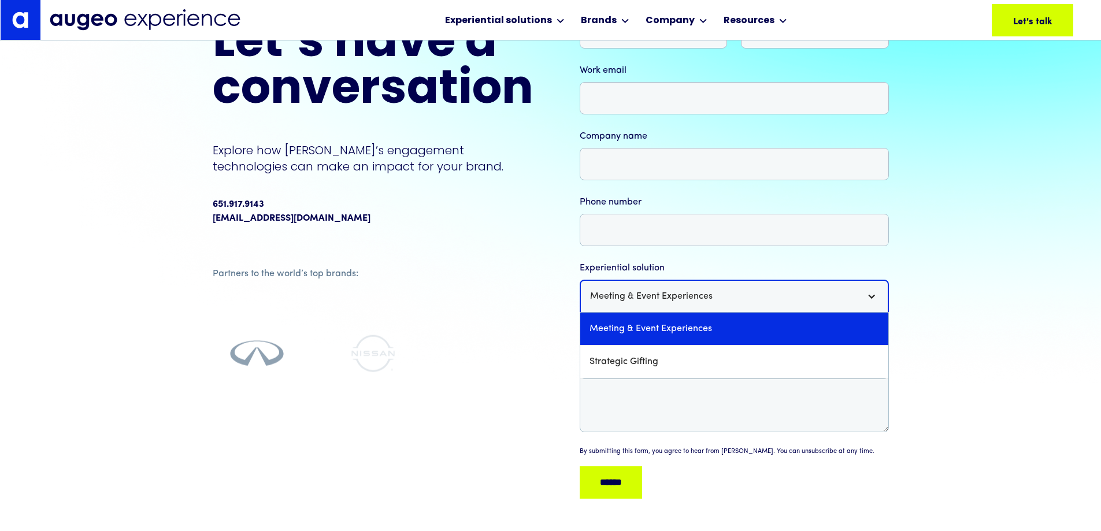  I want to click on a: Meeting & Event Experiences, so click(734, 329).